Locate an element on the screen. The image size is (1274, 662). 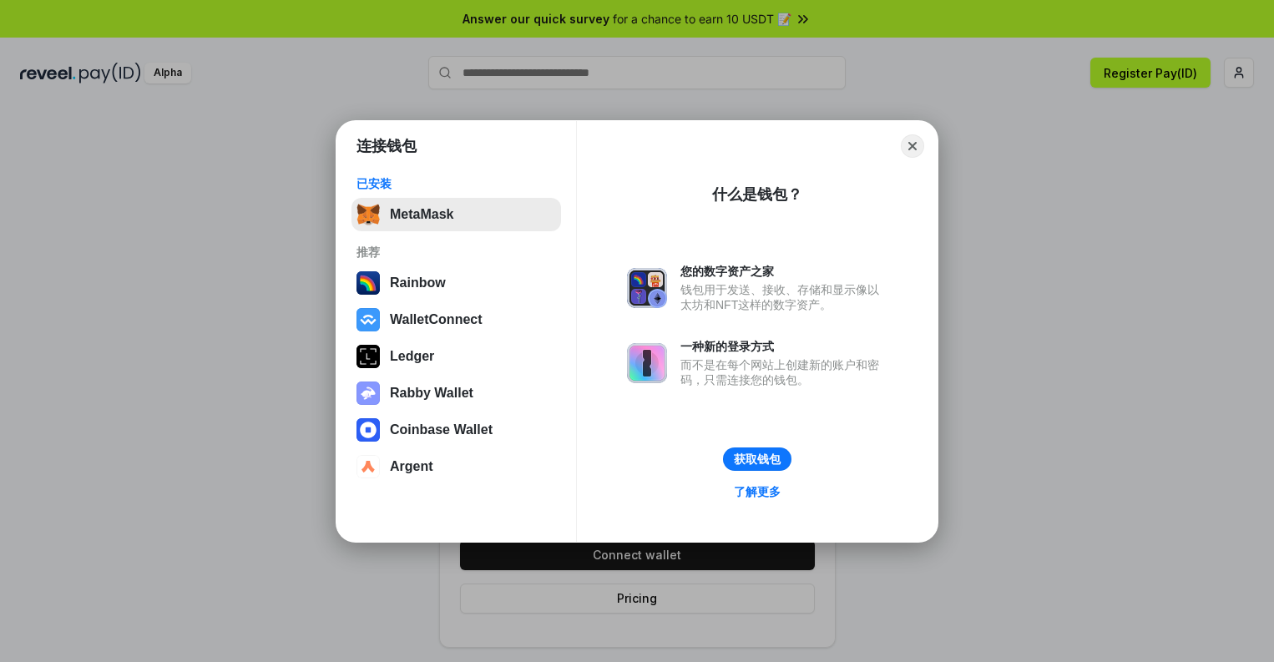
div: 了解更多 is located at coordinates (757, 492).